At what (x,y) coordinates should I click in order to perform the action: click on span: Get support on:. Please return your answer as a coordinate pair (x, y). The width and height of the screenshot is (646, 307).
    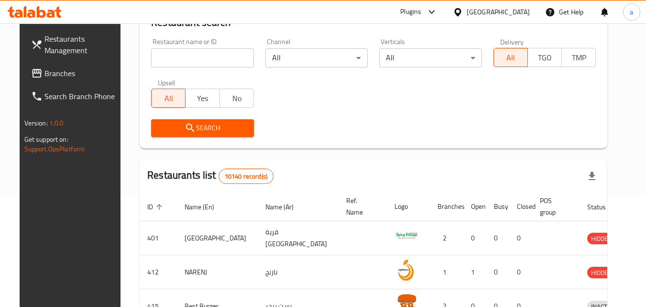
    Looking at the image, I should click on (46, 139).